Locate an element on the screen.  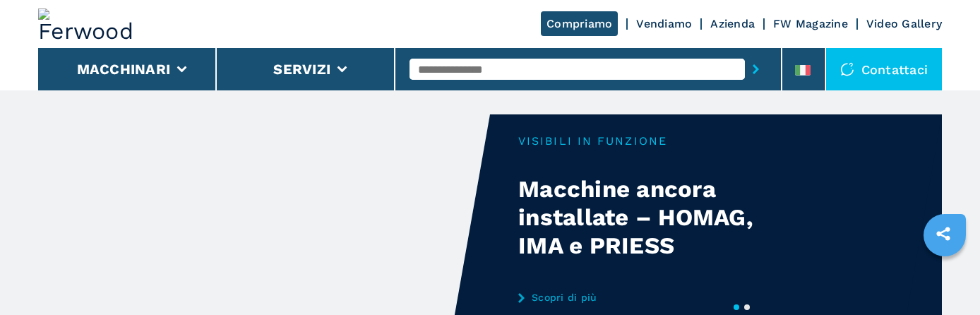
a: sharethis is located at coordinates (944, 234).